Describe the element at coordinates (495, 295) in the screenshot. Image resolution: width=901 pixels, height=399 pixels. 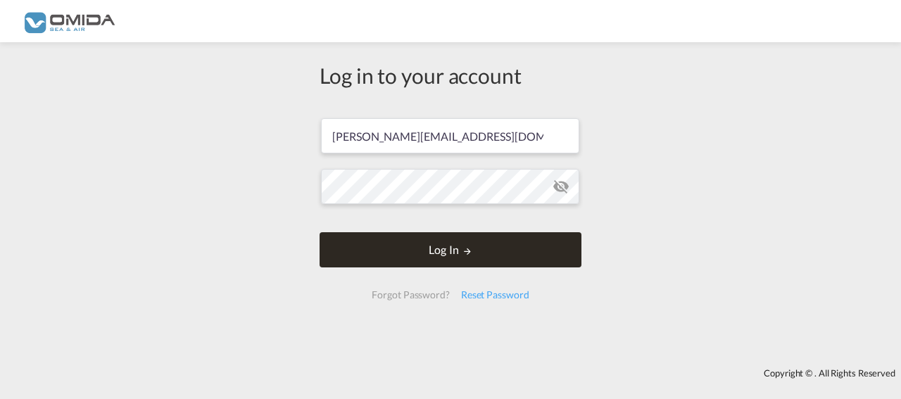
I see `div: Reset Password` at that location.